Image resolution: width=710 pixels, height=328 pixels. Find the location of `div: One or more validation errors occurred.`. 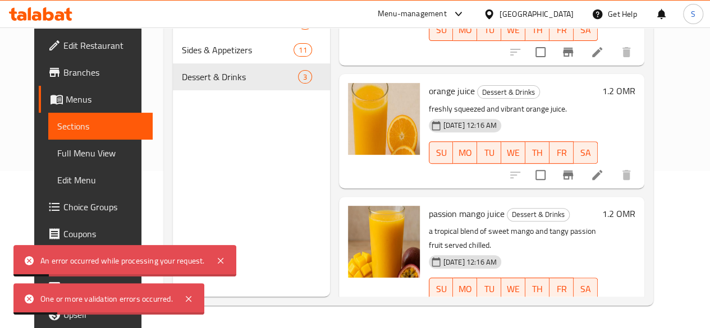

div: One or more validation errors occurred. is located at coordinates (107, 299).